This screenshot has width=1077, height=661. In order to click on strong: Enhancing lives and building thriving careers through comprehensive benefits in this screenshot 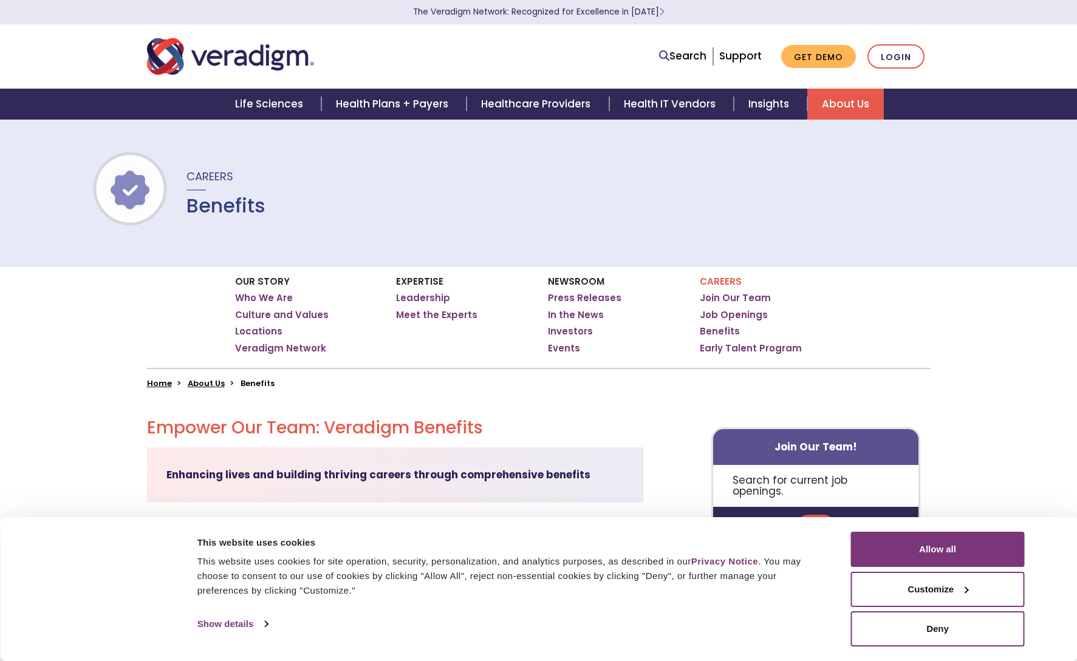, I will do `click(378, 475)`.